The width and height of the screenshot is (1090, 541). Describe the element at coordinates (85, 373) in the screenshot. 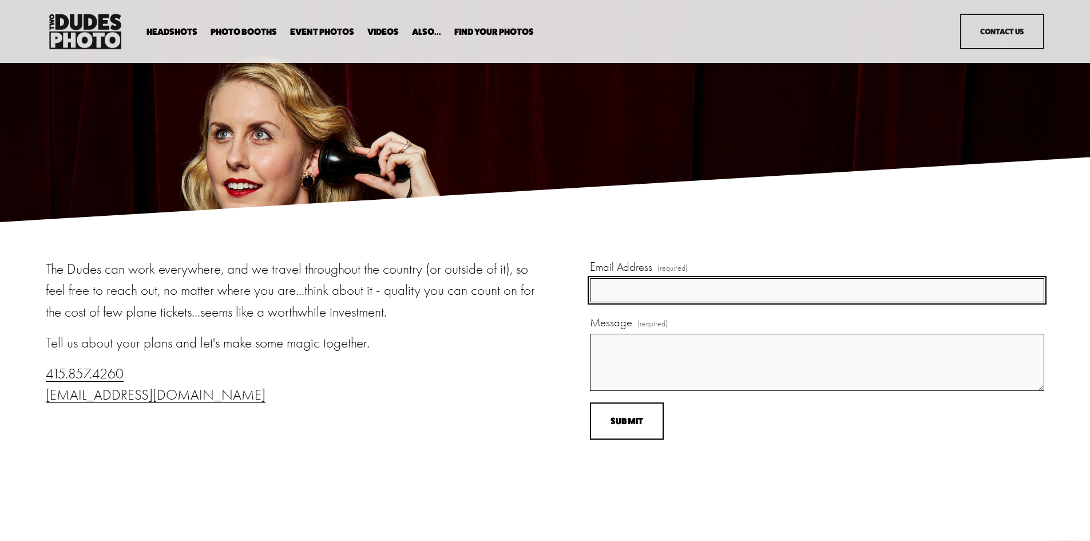

I see `a: 415.857.4260` at that location.